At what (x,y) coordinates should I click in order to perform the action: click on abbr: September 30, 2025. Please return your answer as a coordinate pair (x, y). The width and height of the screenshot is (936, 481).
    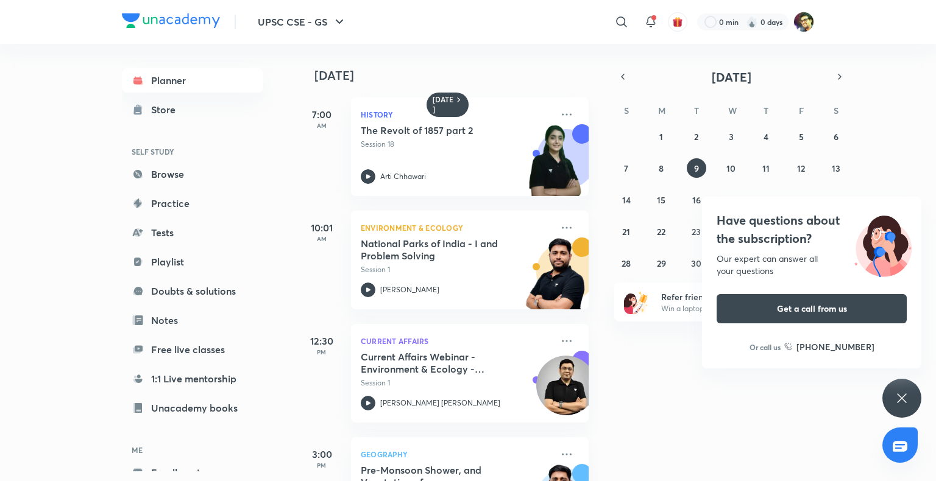
    Looking at the image, I should click on (696, 263).